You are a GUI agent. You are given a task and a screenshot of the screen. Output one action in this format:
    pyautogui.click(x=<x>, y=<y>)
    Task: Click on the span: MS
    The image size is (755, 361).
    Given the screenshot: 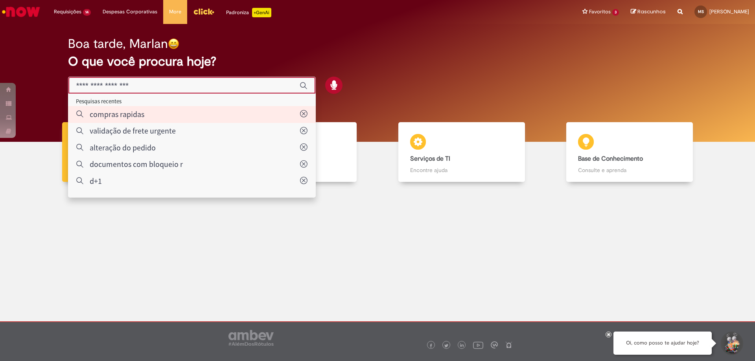 What is the action you would take?
    pyautogui.click(x=701, y=11)
    